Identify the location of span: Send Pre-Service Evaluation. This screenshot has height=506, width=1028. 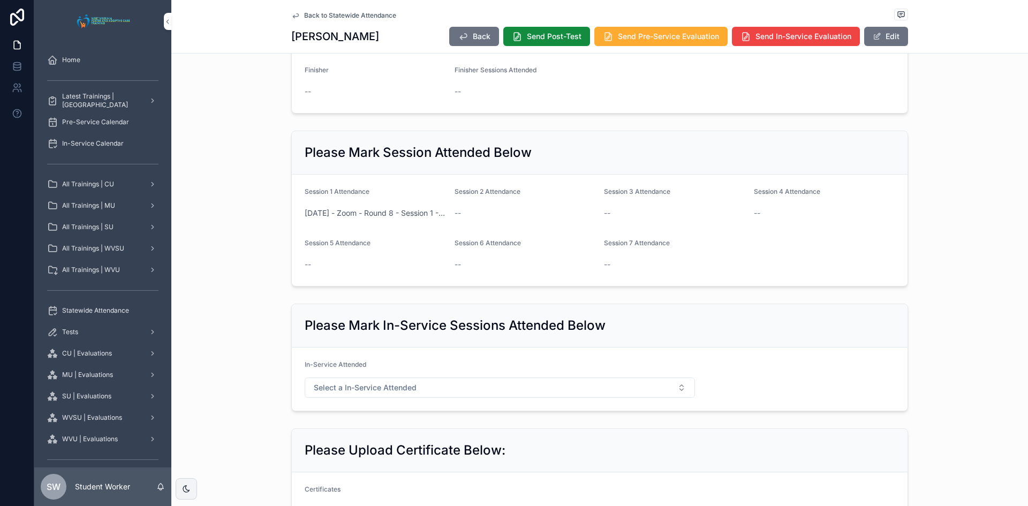
(668, 36).